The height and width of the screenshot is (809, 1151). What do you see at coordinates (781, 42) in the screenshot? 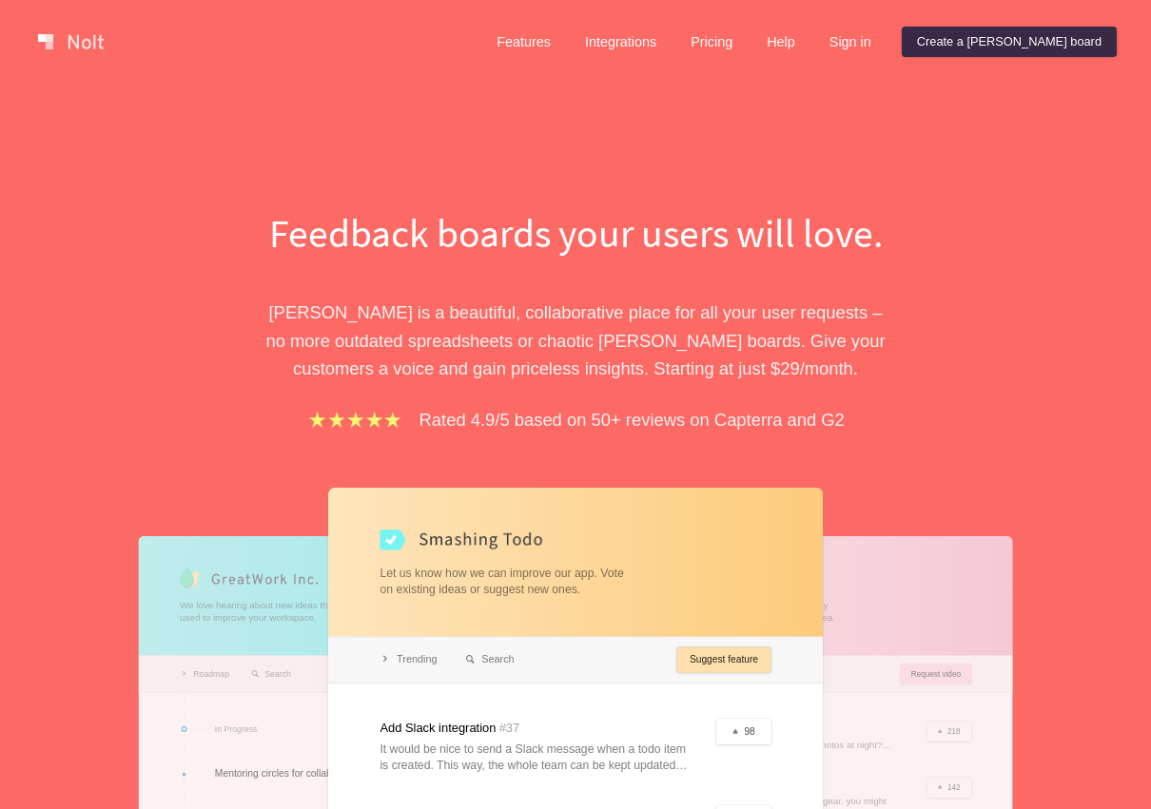
I see `a: Help` at bounding box center [781, 42].